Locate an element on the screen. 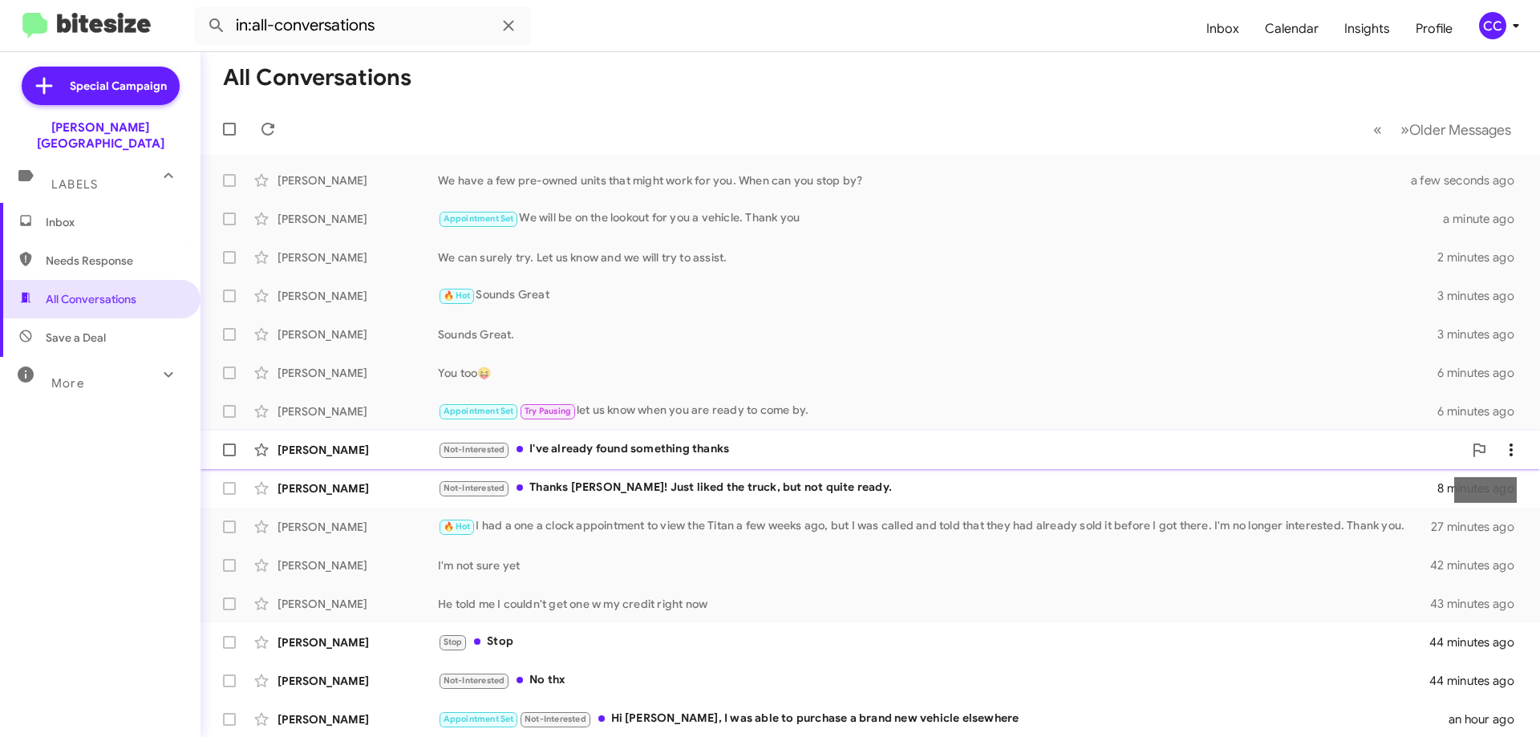 The height and width of the screenshot is (737, 1540). div: We can surely try. Let us know and we will try to assist. is located at coordinates (937, 257).